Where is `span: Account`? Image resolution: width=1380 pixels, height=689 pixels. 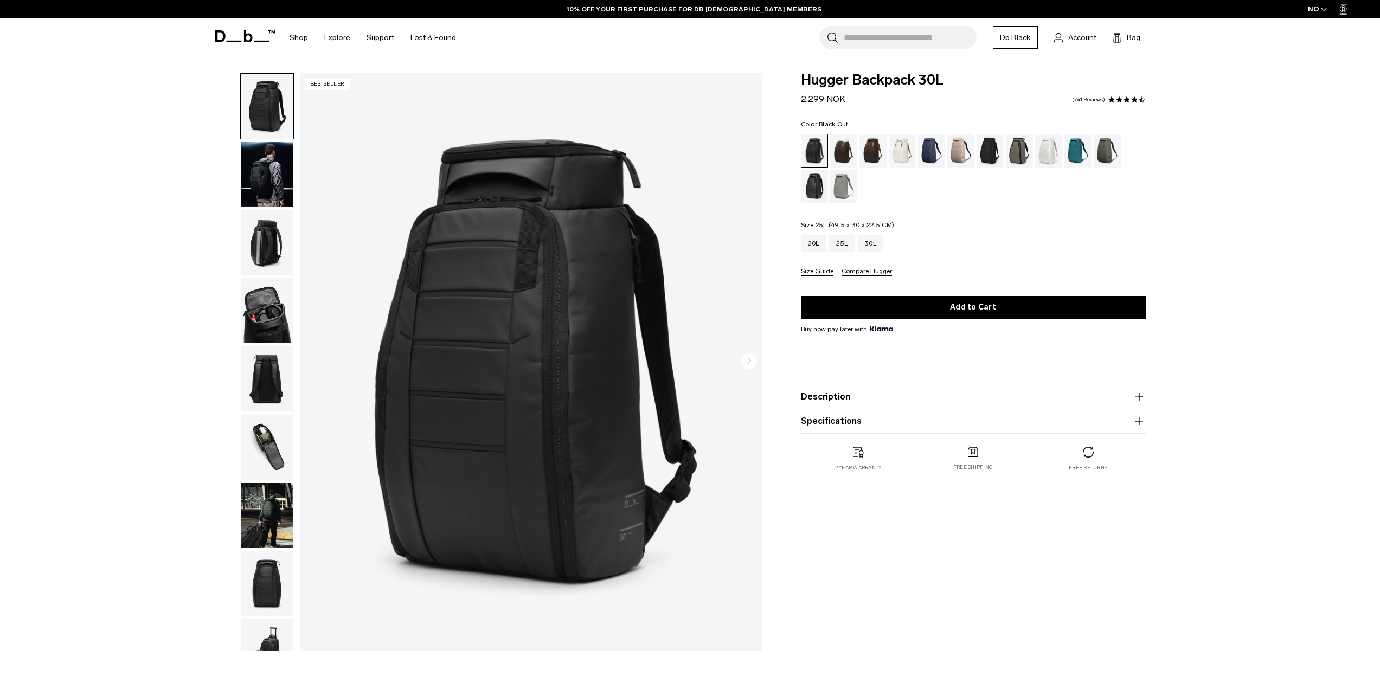
span: Account is located at coordinates (1083, 37).